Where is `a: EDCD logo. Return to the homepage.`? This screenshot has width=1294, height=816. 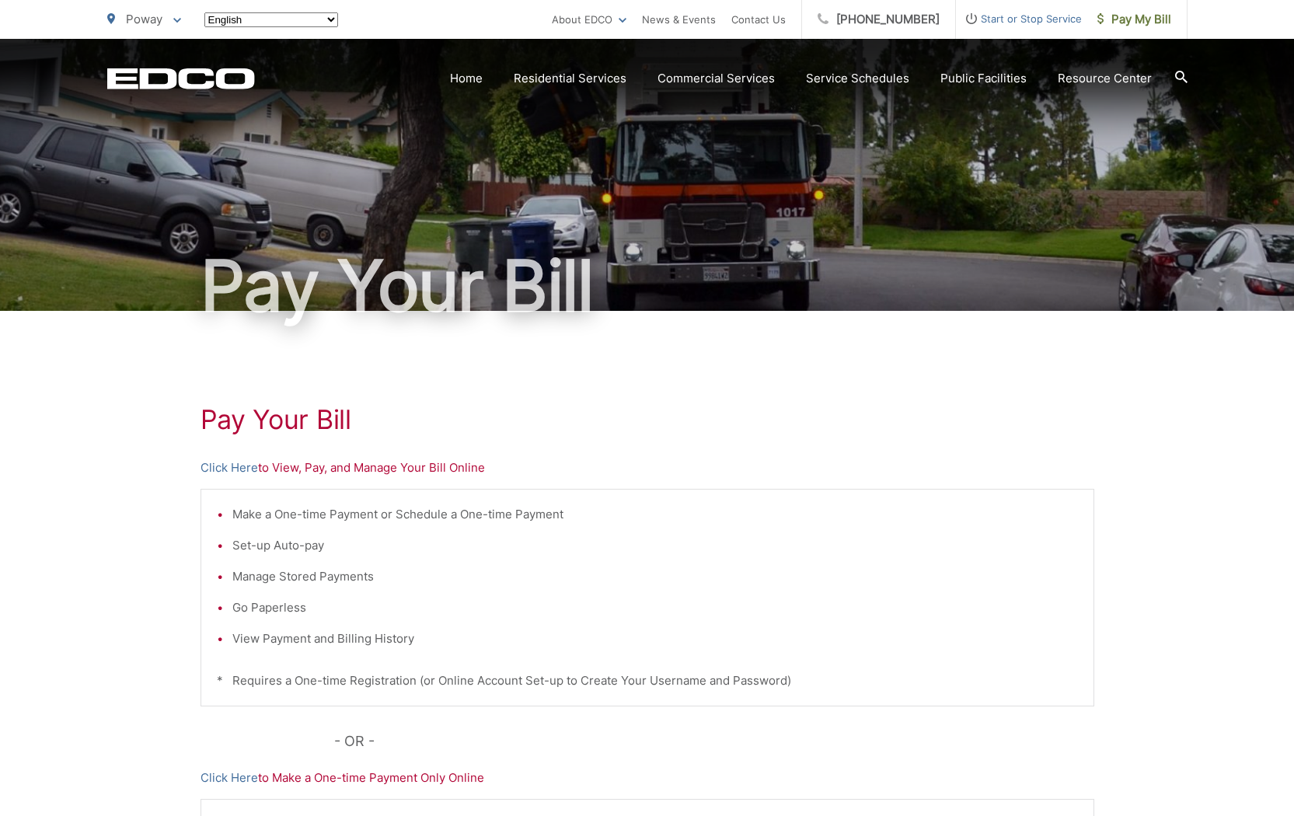
a: EDCD logo. Return to the homepage. is located at coordinates (181, 78).